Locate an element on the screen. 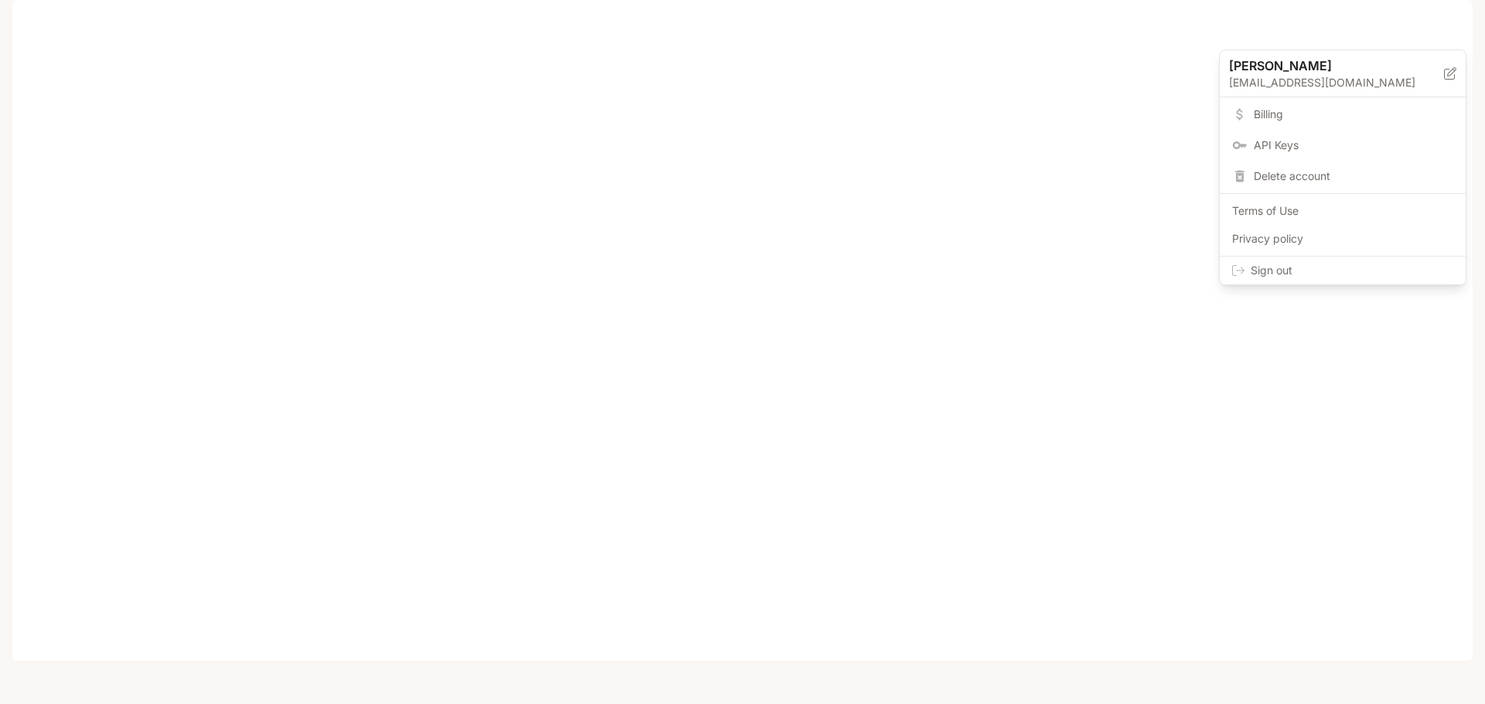 The width and height of the screenshot is (1485, 704). span: Privacy policy is located at coordinates (1342, 239).